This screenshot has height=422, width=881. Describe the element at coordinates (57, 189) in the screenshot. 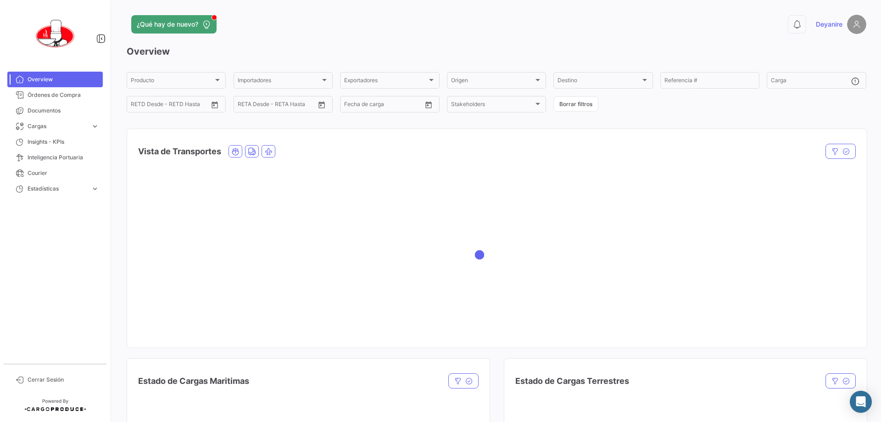

I see `span: Estadísticas` at that location.